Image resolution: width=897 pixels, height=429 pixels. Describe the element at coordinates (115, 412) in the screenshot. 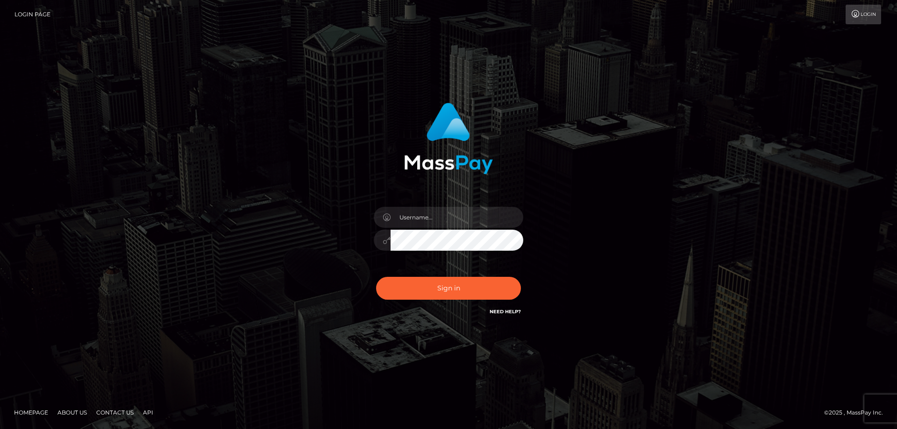

I see `a: Contact Us` at that location.